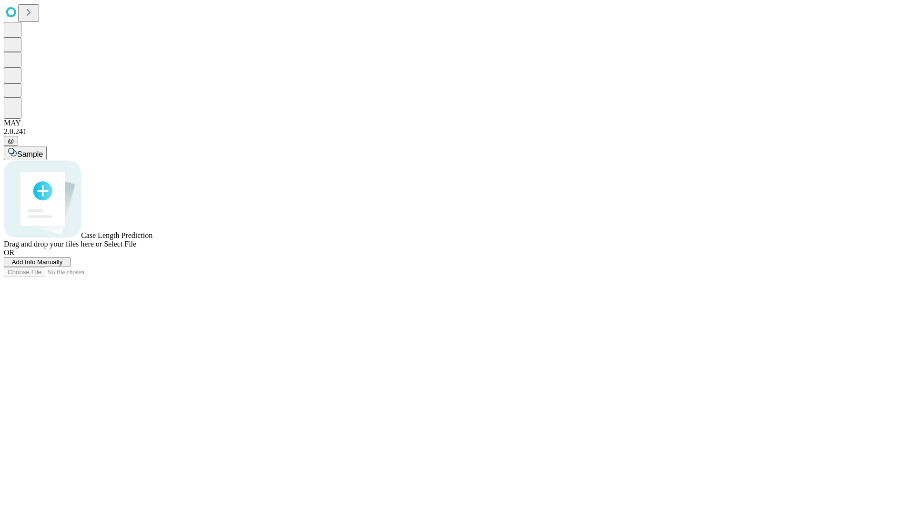  What do you see at coordinates (9, 252) in the screenshot?
I see `span: OR` at bounding box center [9, 252].